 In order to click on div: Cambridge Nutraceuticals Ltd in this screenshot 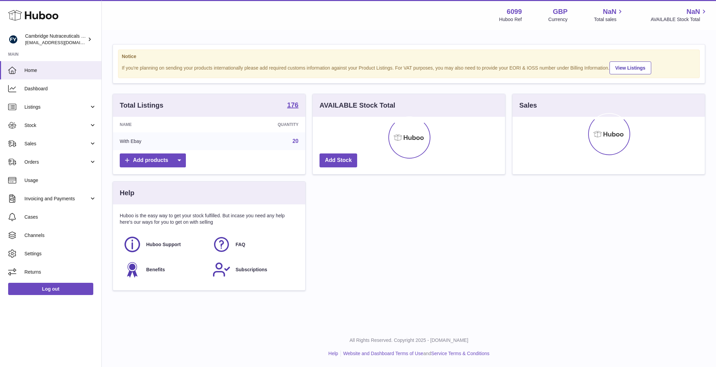, I will do `click(56, 39)`.